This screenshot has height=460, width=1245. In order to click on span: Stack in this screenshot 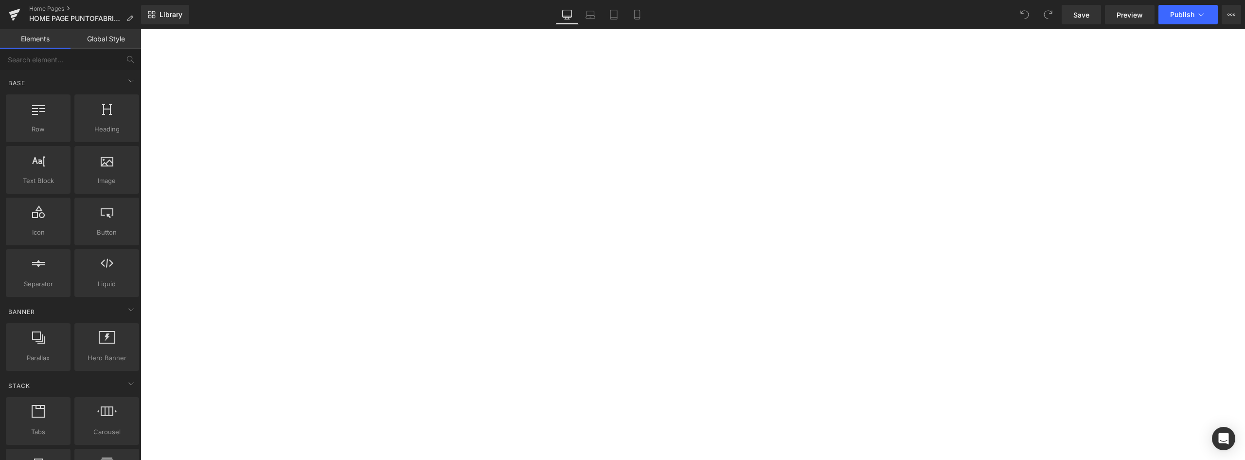, I will do `click(19, 385)`.